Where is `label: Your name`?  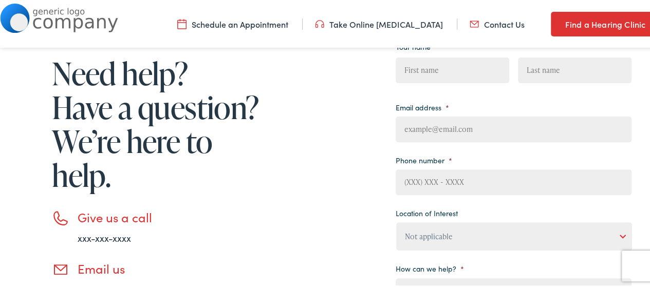
label: Your name is located at coordinates (417, 45).